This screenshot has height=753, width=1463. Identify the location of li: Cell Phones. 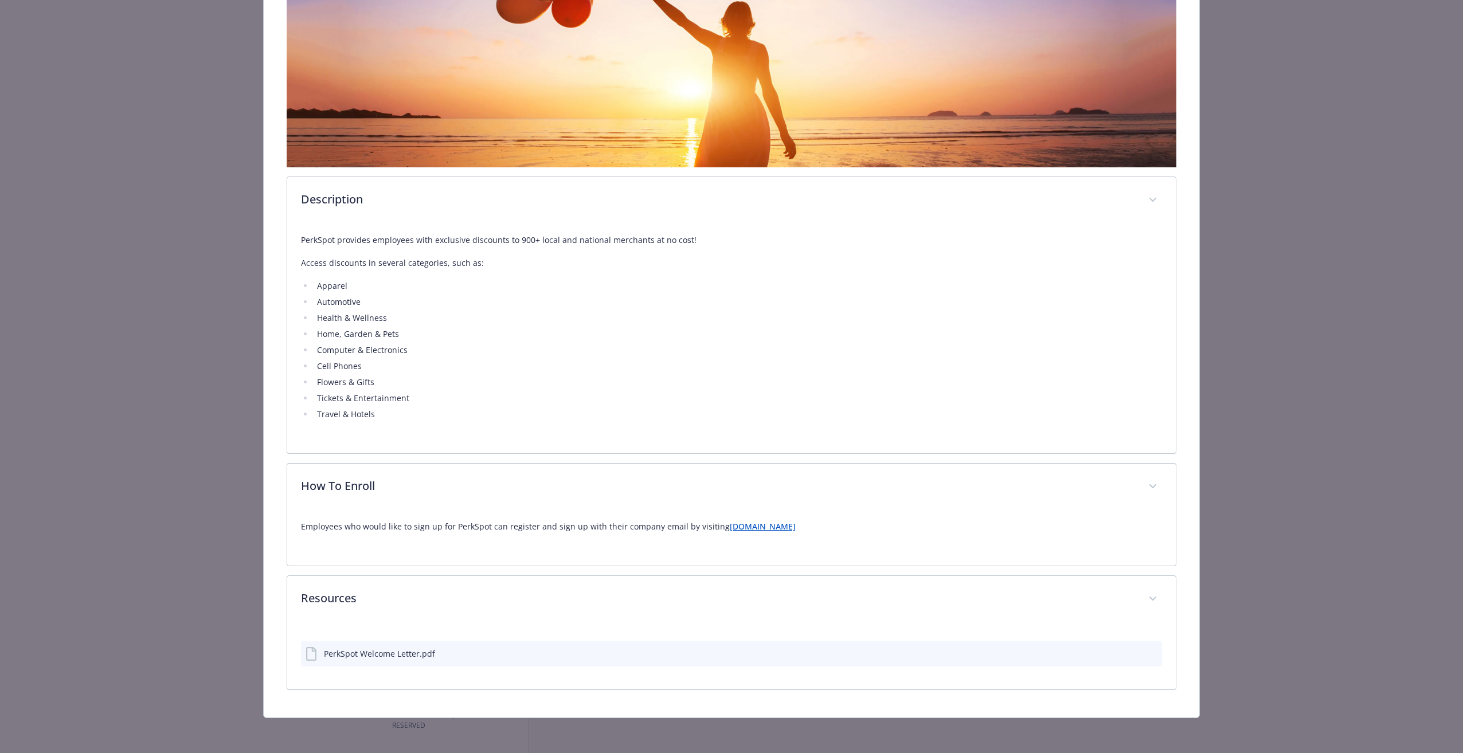
(737, 366).